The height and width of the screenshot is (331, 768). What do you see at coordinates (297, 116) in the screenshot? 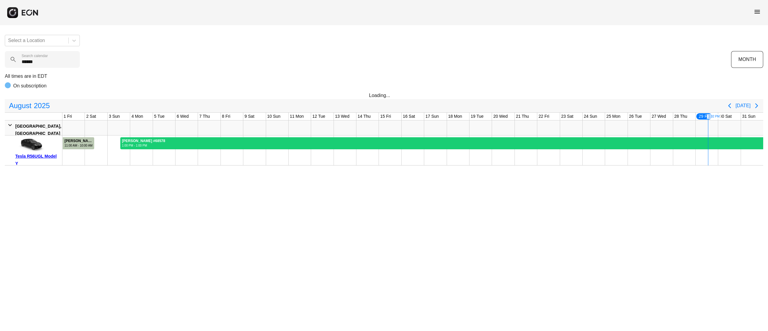
I see `div: 11 Mon` at bounding box center [297, 116].